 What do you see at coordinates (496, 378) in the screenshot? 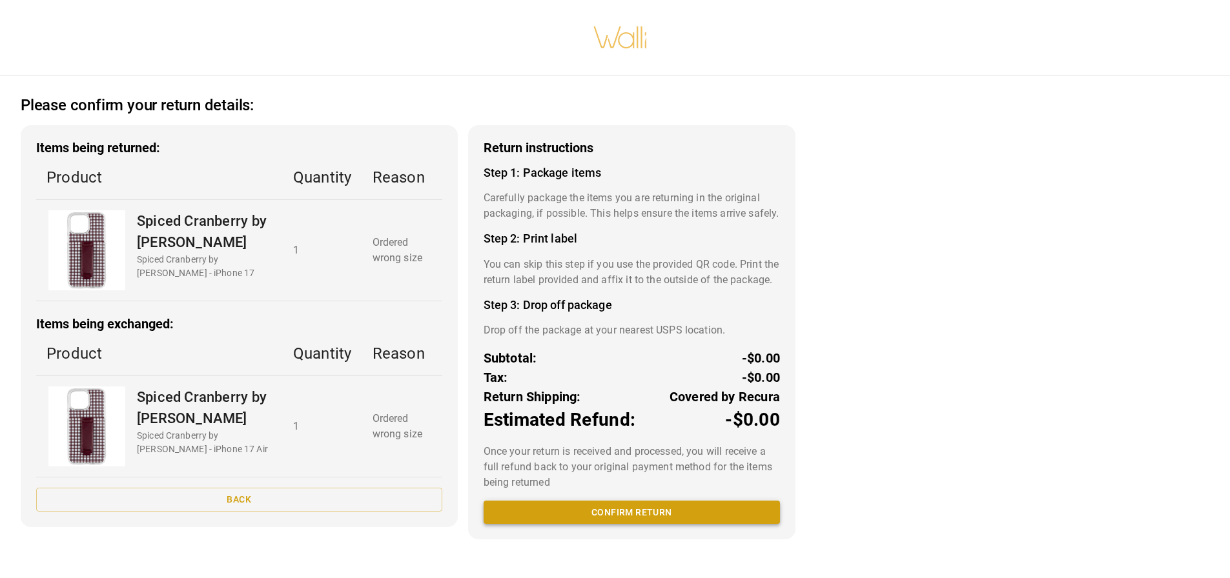
I see `p: Tax:` at bounding box center [496, 378].